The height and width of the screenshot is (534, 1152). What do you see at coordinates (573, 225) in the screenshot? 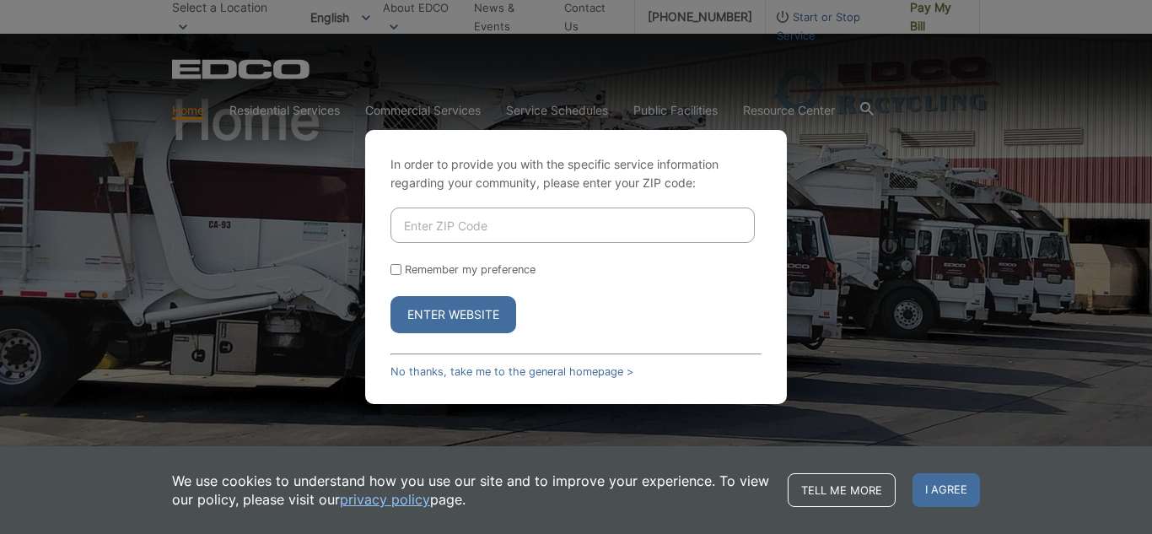
I see `input: Enter ZIP Code` at bounding box center [573, 225].